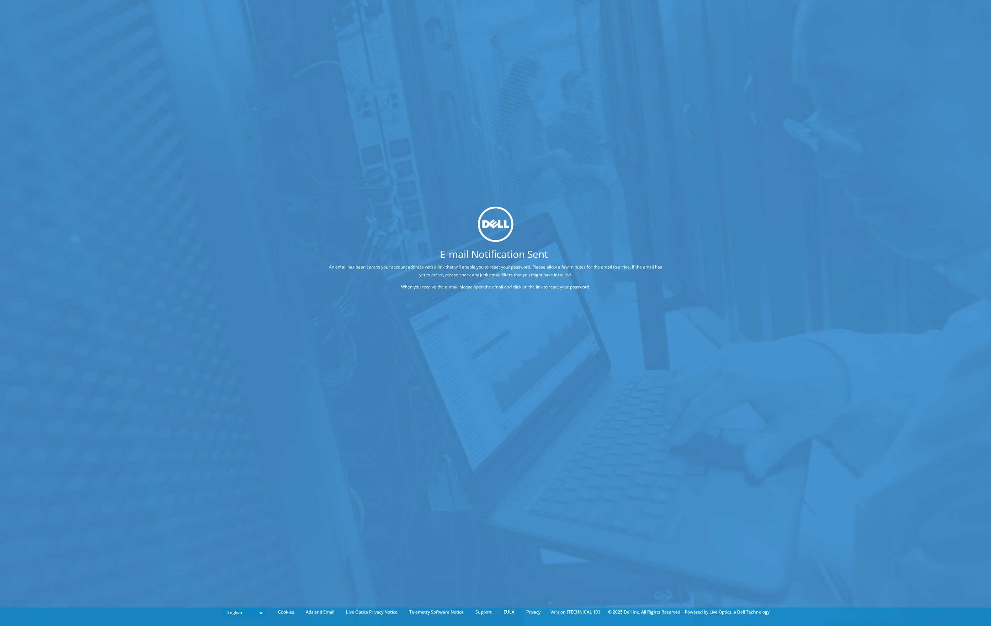  I want to click on img: dell_svg_logo.svg, so click(496, 224).